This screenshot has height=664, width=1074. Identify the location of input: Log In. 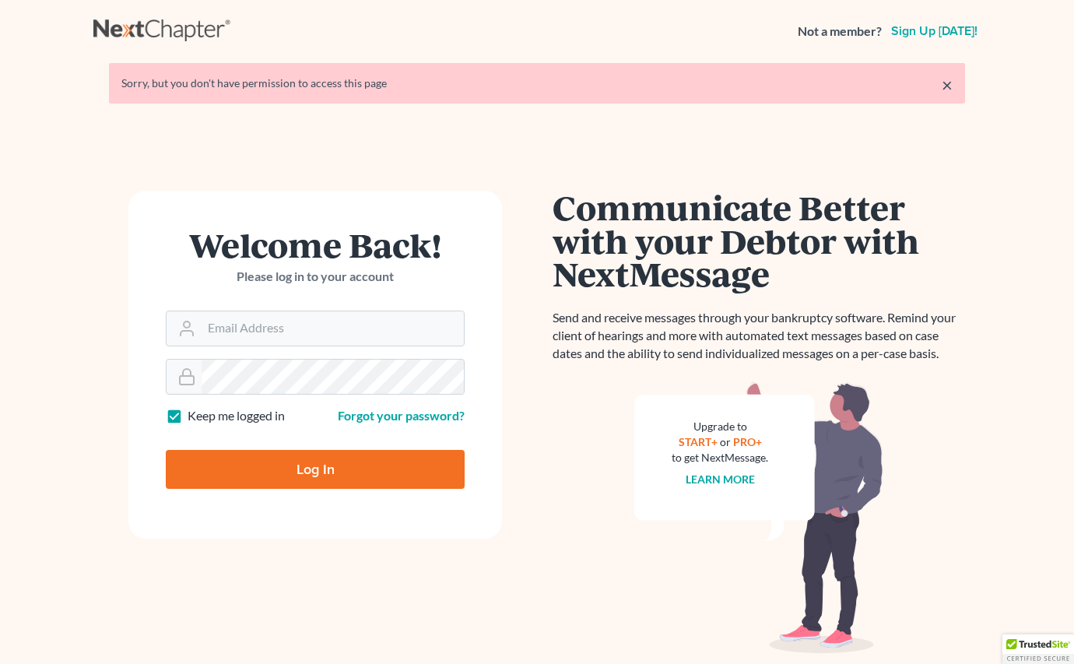
(315, 469).